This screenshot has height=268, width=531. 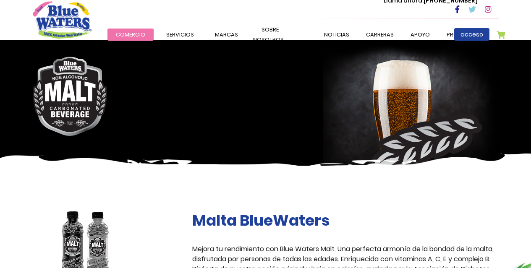 What do you see at coordinates (380, 34) in the screenshot?
I see `a: carreras` at bounding box center [380, 34].